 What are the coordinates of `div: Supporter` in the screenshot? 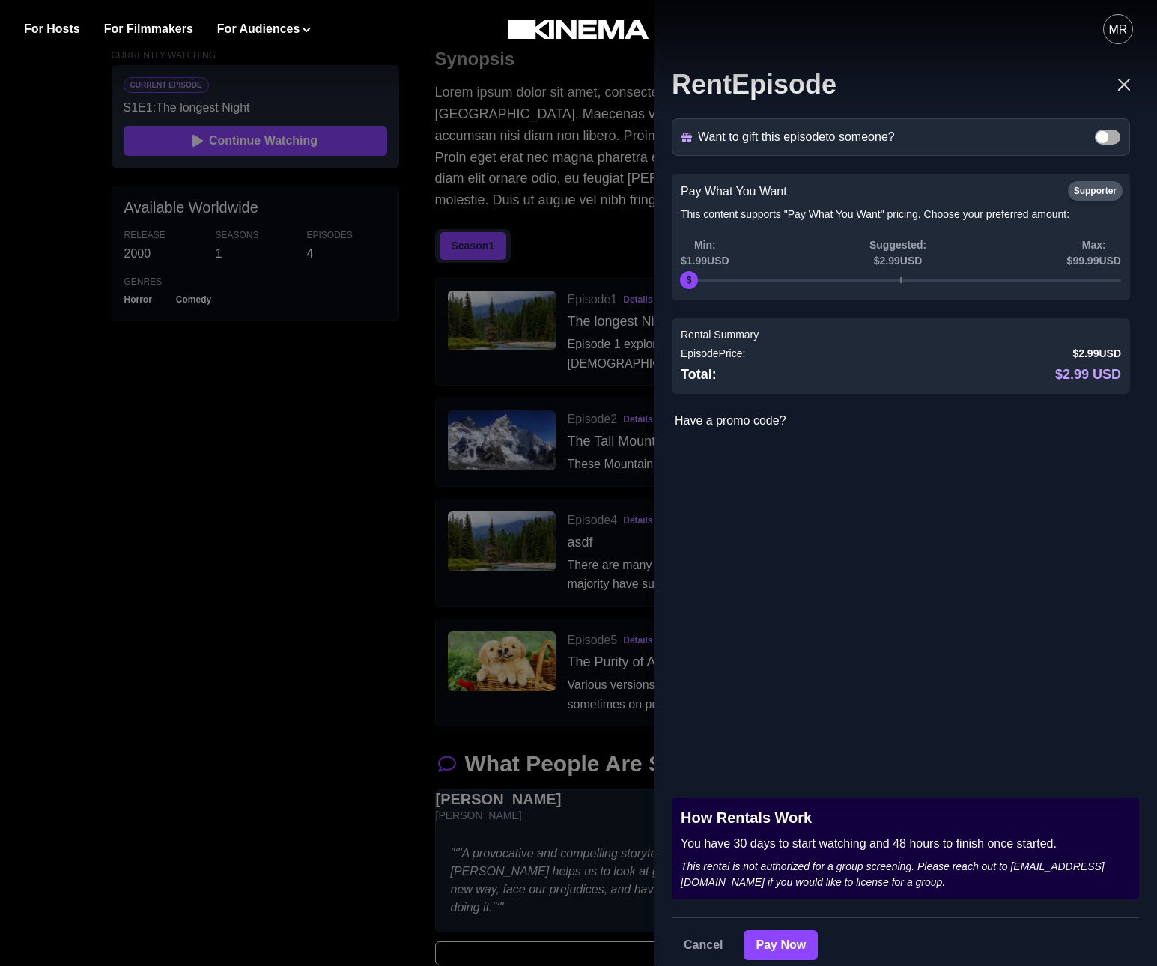 It's located at (1095, 191).